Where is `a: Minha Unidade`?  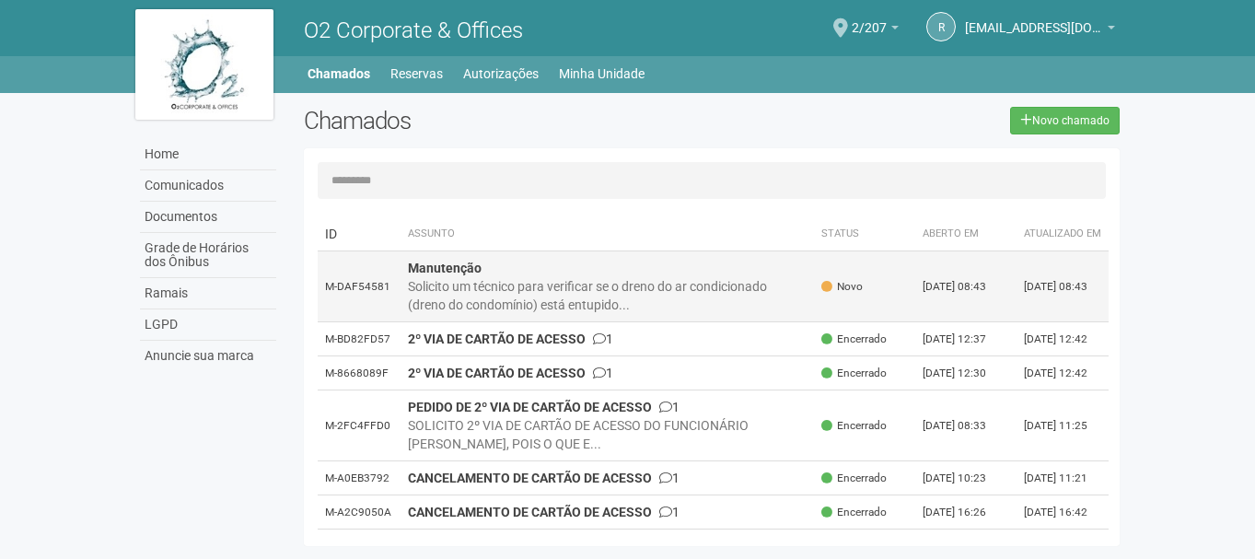 a: Minha Unidade is located at coordinates (601, 74).